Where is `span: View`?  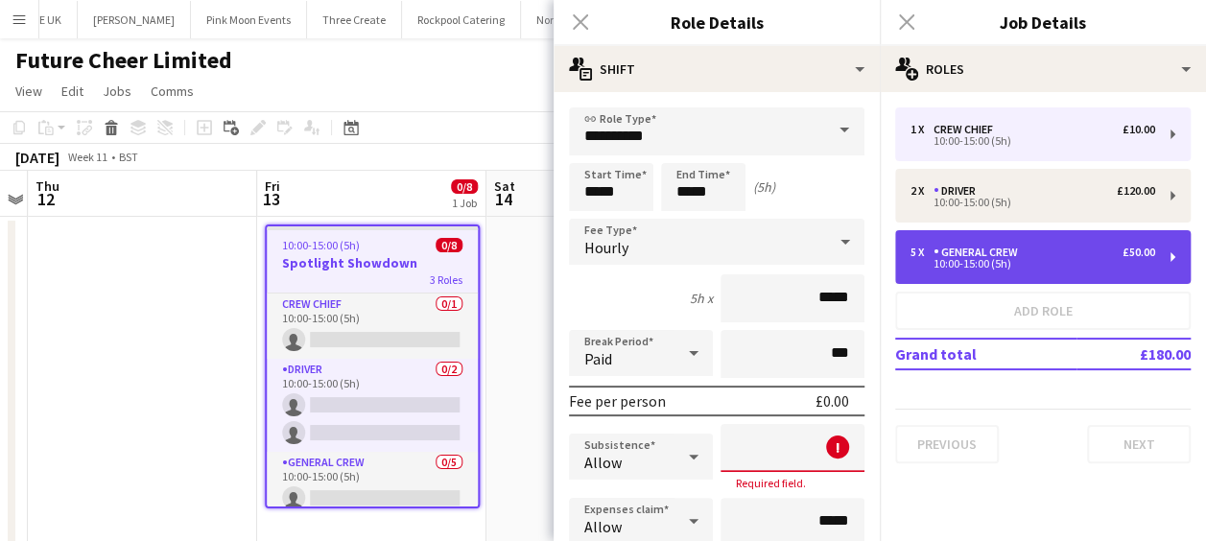 span: View is located at coordinates (29, 91).